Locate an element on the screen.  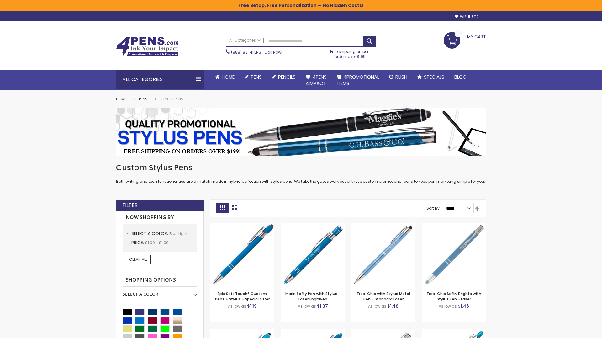
a: Tres-Chic Softy Brights with Stylus Pen - Laser is located at coordinates (453, 296).